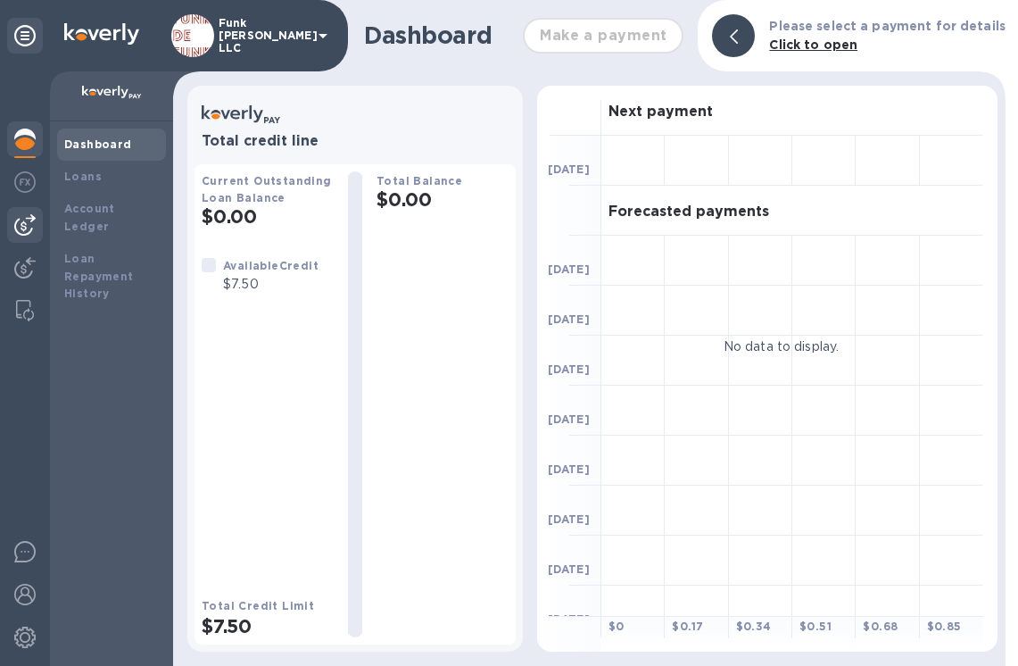 Image resolution: width=1018 pixels, height=666 pixels. I want to click on b: Please select a payment for details, so click(887, 26).